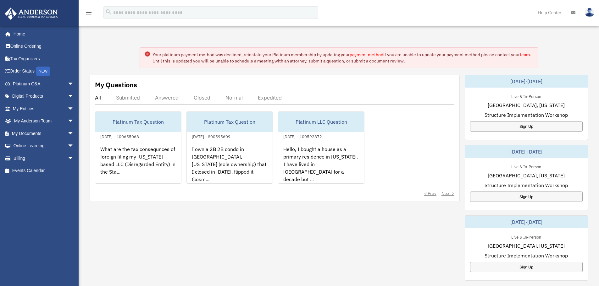 This screenshot has height=286, width=599. Describe the element at coordinates (98, 98) in the screenshot. I see `div: All` at that location.